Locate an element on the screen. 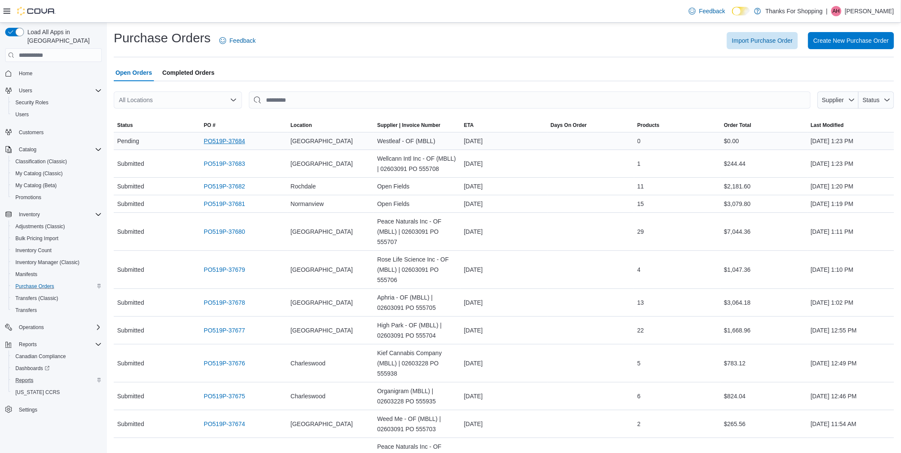 The height and width of the screenshot is (453, 901). span: Bulk Pricing Import is located at coordinates (37, 239).